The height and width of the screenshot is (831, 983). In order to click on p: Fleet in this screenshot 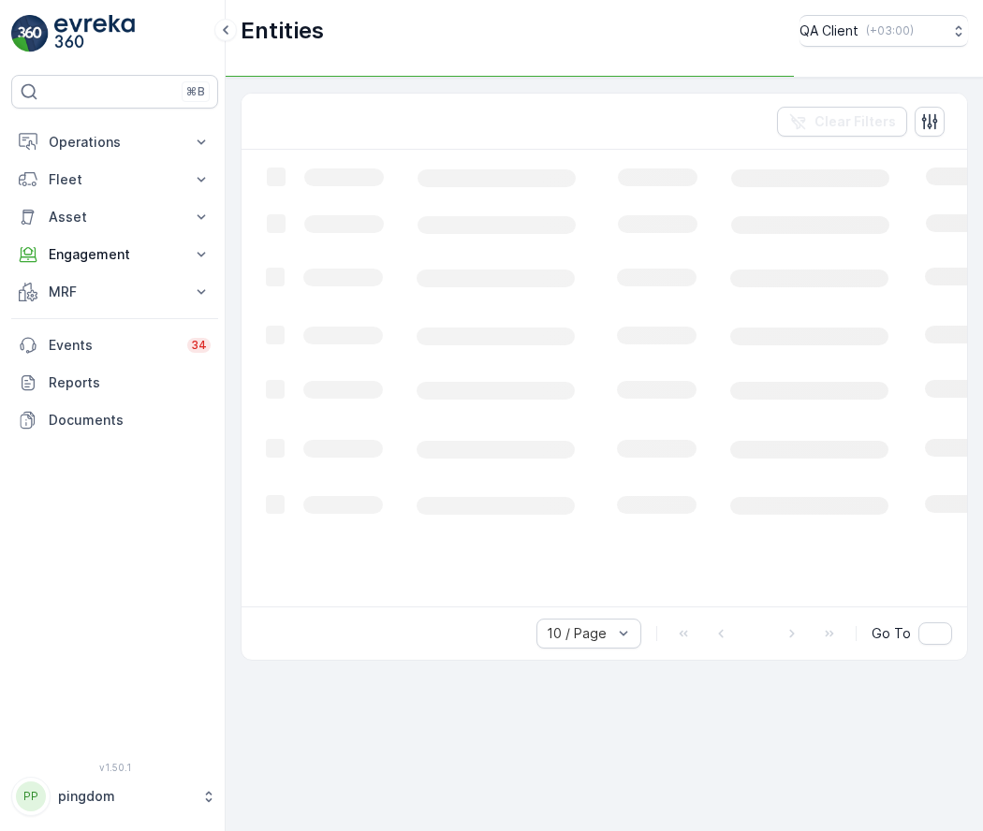, I will do `click(114, 180)`.